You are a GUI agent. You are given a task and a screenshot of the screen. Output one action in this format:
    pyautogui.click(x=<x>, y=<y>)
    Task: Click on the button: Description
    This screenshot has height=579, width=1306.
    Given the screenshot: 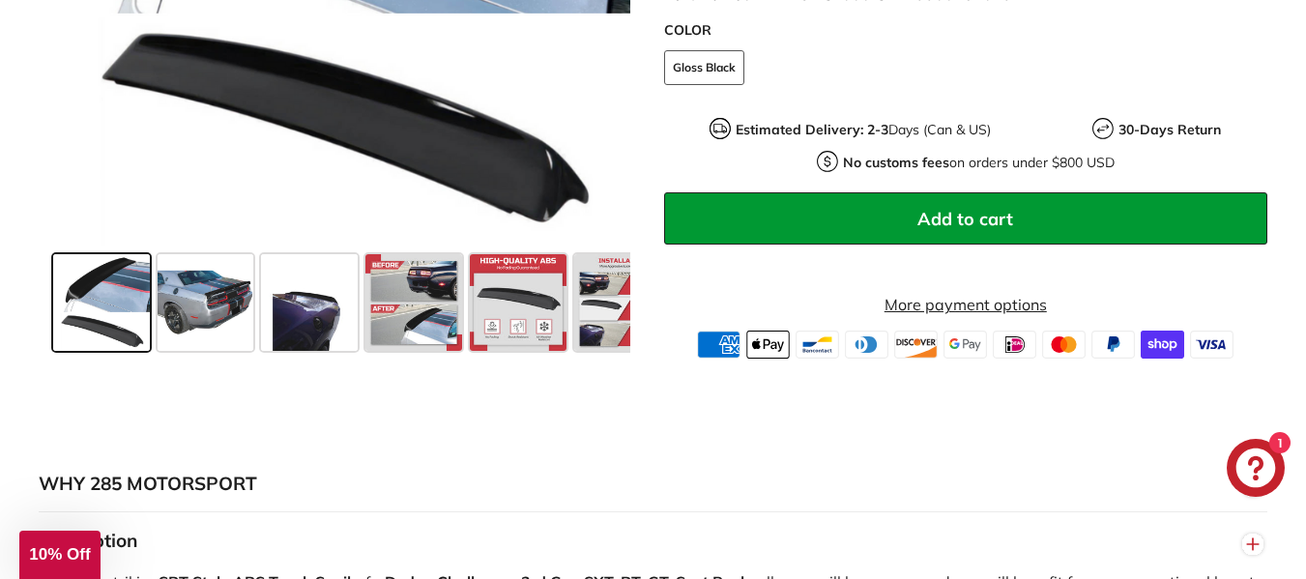 What is the action you would take?
    pyautogui.click(x=653, y=541)
    